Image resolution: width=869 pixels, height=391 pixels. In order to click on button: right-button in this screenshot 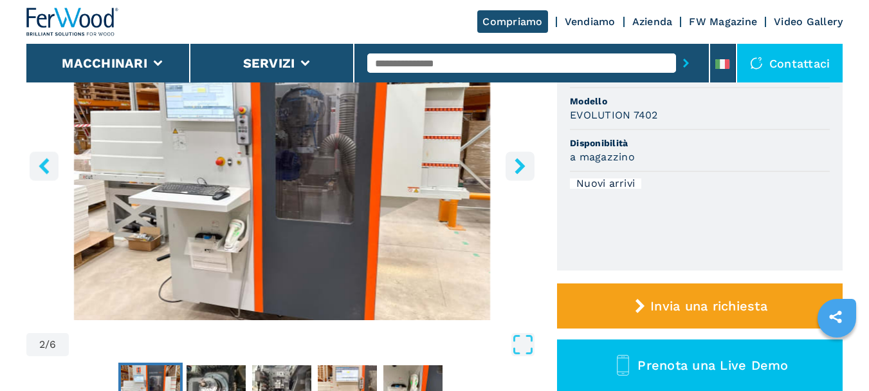, I will do `click(520, 165)`.